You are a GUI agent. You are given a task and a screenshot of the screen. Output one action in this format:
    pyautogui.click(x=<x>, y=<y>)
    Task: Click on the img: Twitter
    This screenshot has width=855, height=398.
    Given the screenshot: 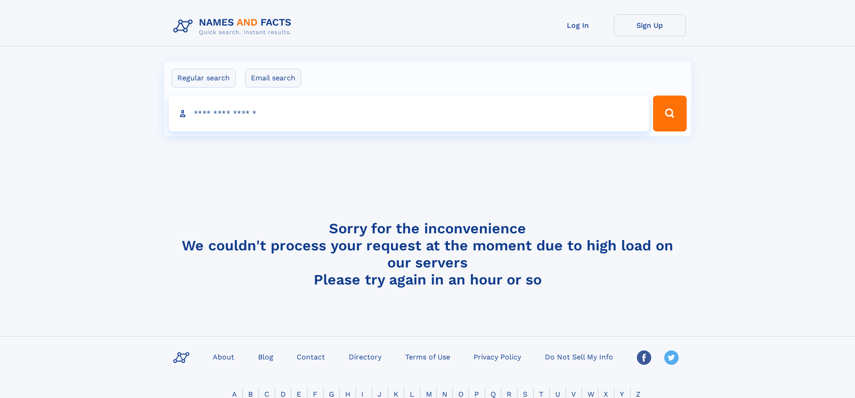 What is the action you would take?
    pyautogui.click(x=671, y=358)
    